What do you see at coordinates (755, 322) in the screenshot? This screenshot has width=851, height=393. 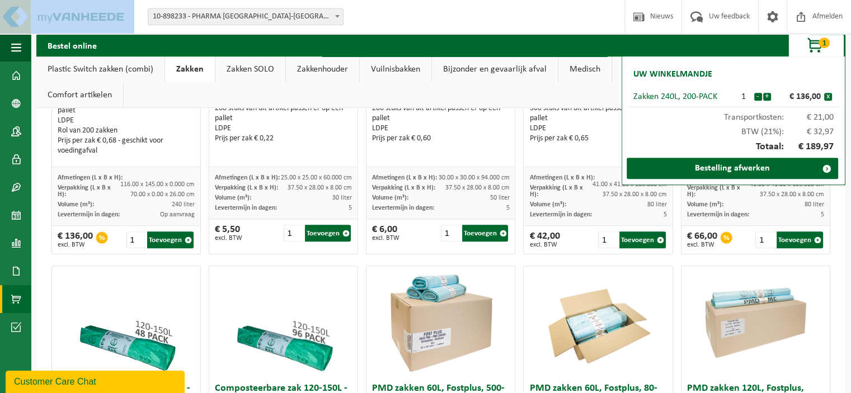 I see `img: 01-000497` at bounding box center [755, 322].